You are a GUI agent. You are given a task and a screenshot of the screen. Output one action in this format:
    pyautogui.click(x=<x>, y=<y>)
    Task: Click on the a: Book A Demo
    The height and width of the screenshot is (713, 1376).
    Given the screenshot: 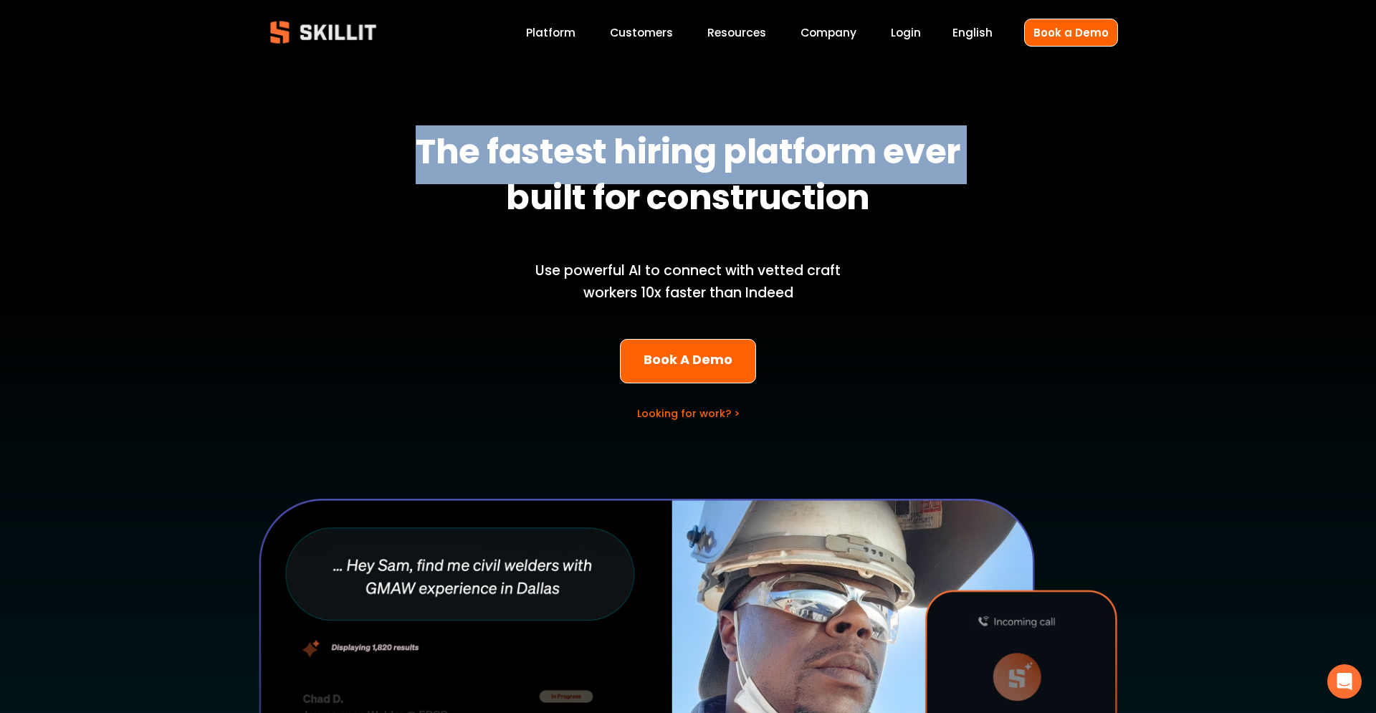 What is the action you would take?
    pyautogui.click(x=688, y=361)
    